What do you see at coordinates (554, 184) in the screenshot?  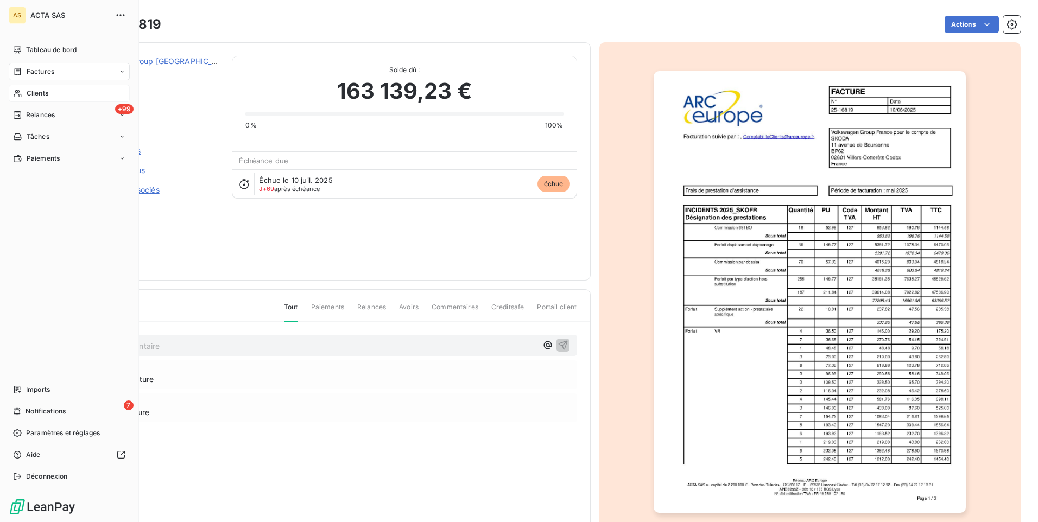 I see `span: échue` at bounding box center [554, 184].